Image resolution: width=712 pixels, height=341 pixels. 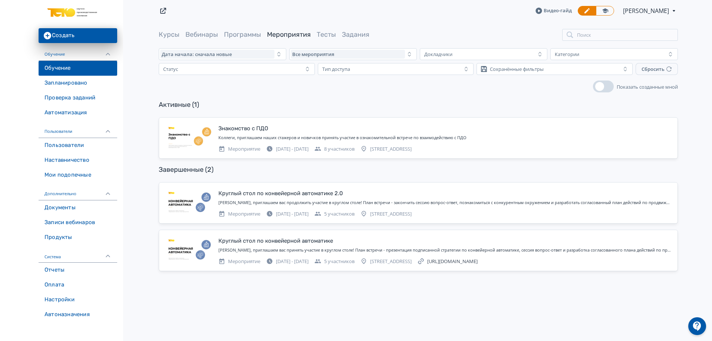 I want to click on span: Алена Савинова, so click(x=646, y=11).